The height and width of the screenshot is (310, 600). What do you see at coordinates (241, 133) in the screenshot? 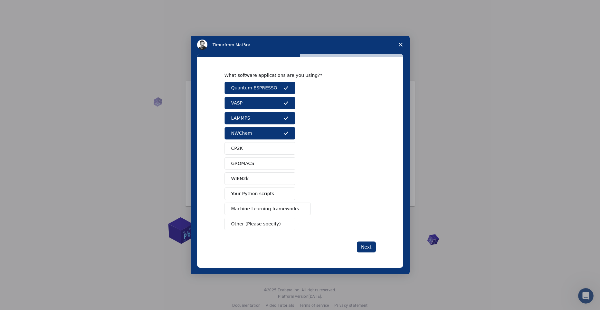
I see `span: NWChem` at bounding box center [241, 133].